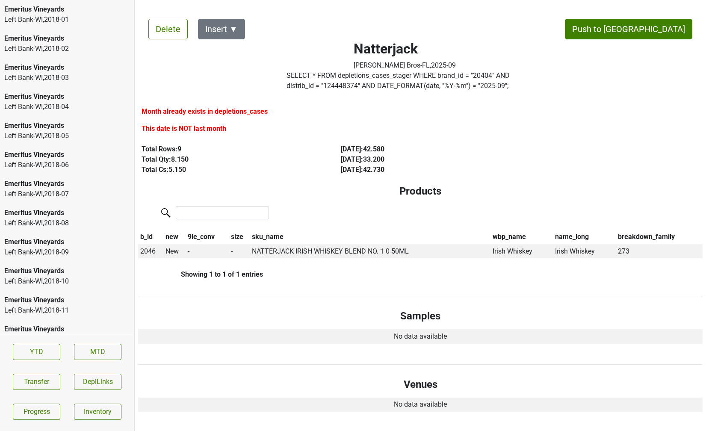 Image resolution: width=706 pixels, height=431 pixels. Describe the element at coordinates (200, 274) in the screenshot. I see `div: Showing 1 to 1 of 1 entries` at that location.